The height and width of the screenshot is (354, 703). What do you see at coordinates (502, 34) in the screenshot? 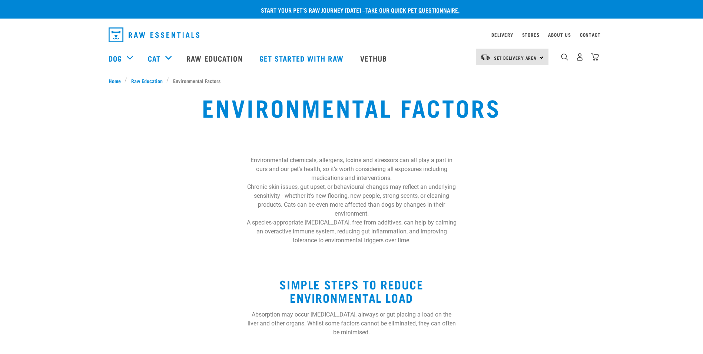
I see `a: Delivery` at bounding box center [502, 34].